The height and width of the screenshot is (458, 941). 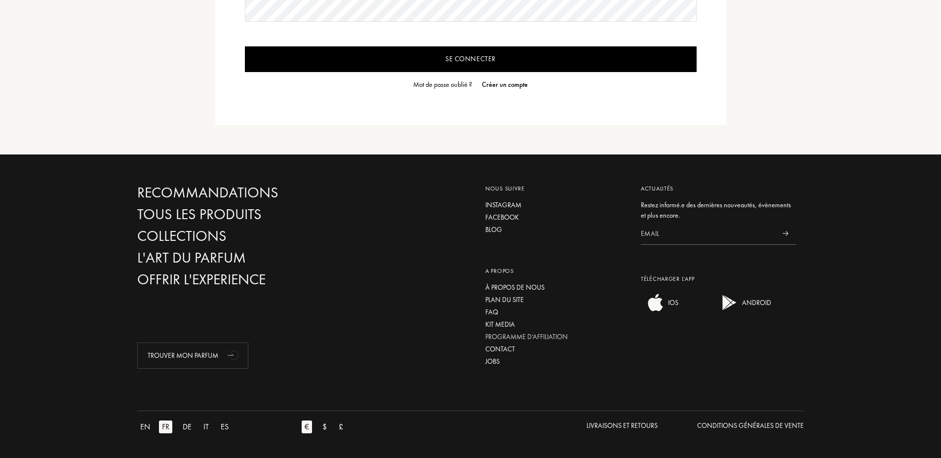 I want to click on div: Actualités, so click(x=719, y=189).